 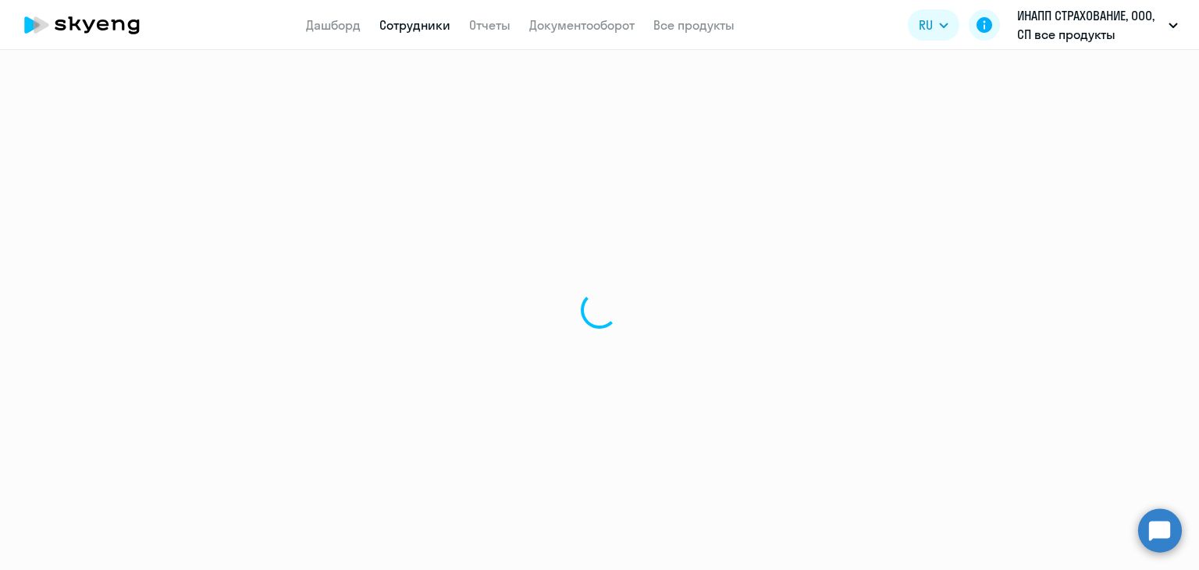 What do you see at coordinates (582, 25) in the screenshot?
I see `a: Документооборот` at bounding box center [582, 25].